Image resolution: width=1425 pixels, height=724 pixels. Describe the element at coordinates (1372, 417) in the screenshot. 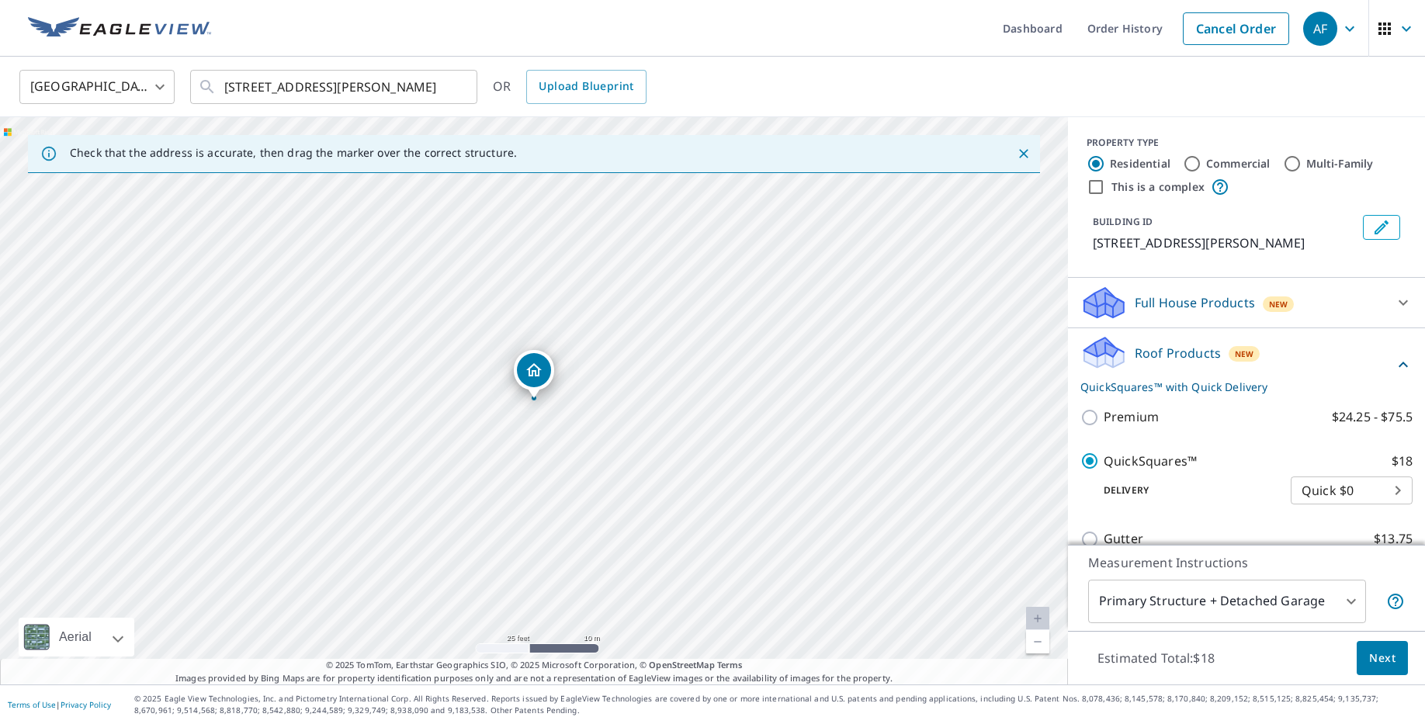

I see `p: $24.25 - $75.5` at that location.